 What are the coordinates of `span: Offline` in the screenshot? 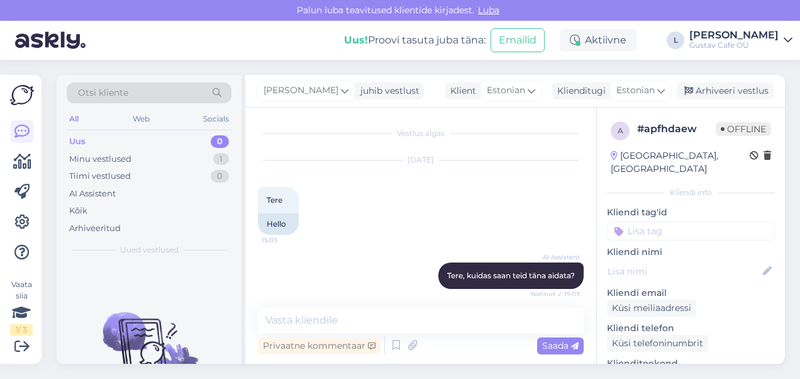 It's located at (743, 129).